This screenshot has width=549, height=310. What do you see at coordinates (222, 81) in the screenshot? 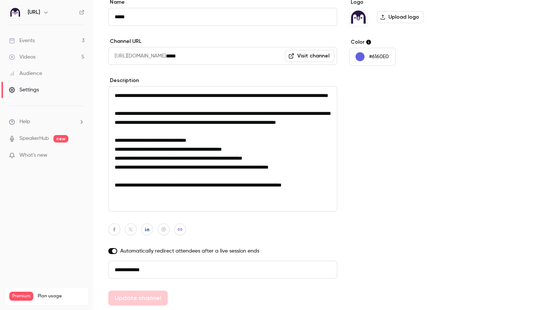
I see `label: Description` at bounding box center [222, 81].